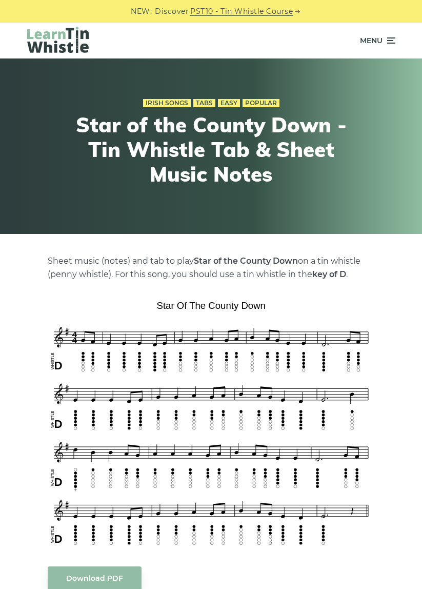 Image resolution: width=422 pixels, height=589 pixels. I want to click on a: Popular, so click(261, 103).